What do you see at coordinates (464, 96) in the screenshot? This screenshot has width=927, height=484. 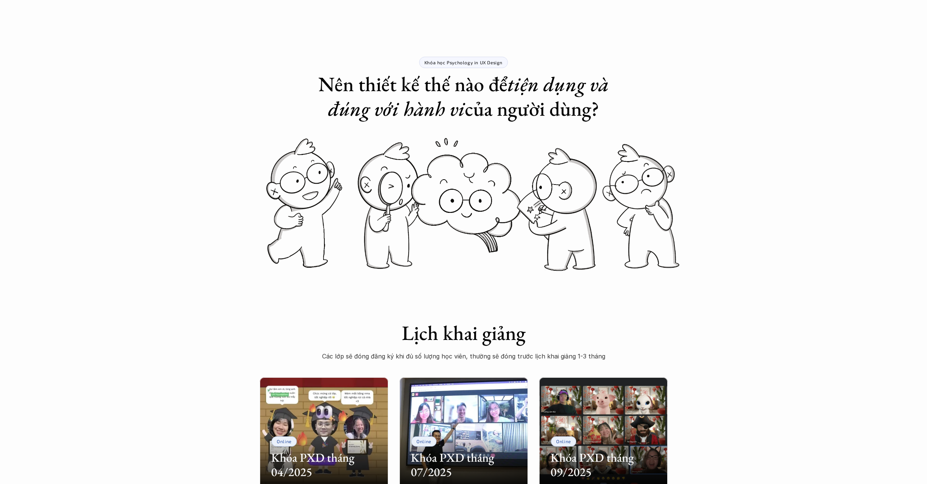 I see `h1: Nên thiết kế thế nào để của người dùng?` at bounding box center [464, 96].